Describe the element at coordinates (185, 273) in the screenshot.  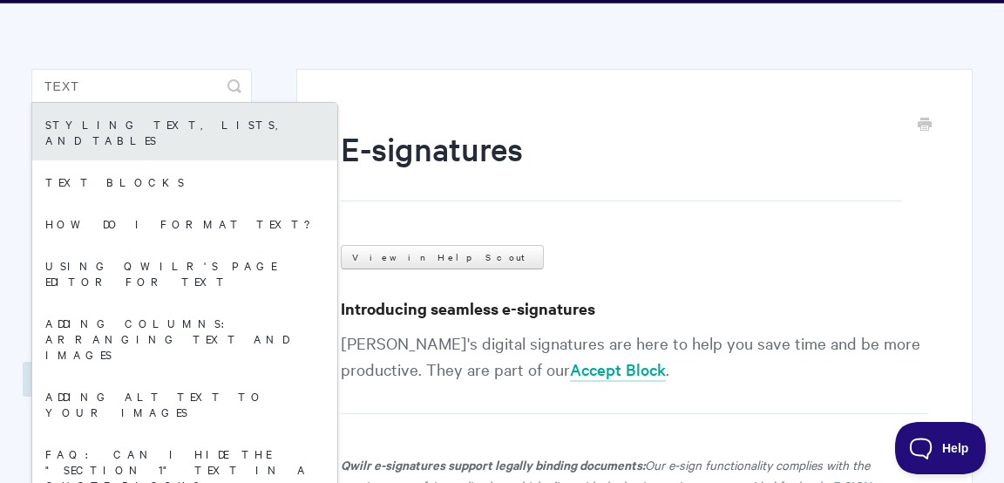
I see `a: Using Qwilr's Page Editor for Text` at that location.